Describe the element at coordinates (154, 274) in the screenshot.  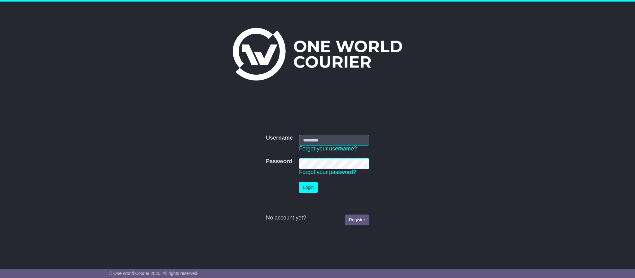
I see `span: © One World Courier 2025. All rights reserved.` at that location.